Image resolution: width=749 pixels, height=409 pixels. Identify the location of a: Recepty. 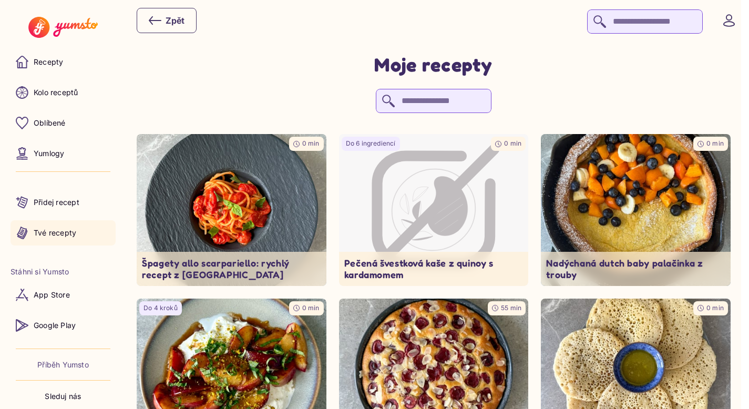
(63, 62).